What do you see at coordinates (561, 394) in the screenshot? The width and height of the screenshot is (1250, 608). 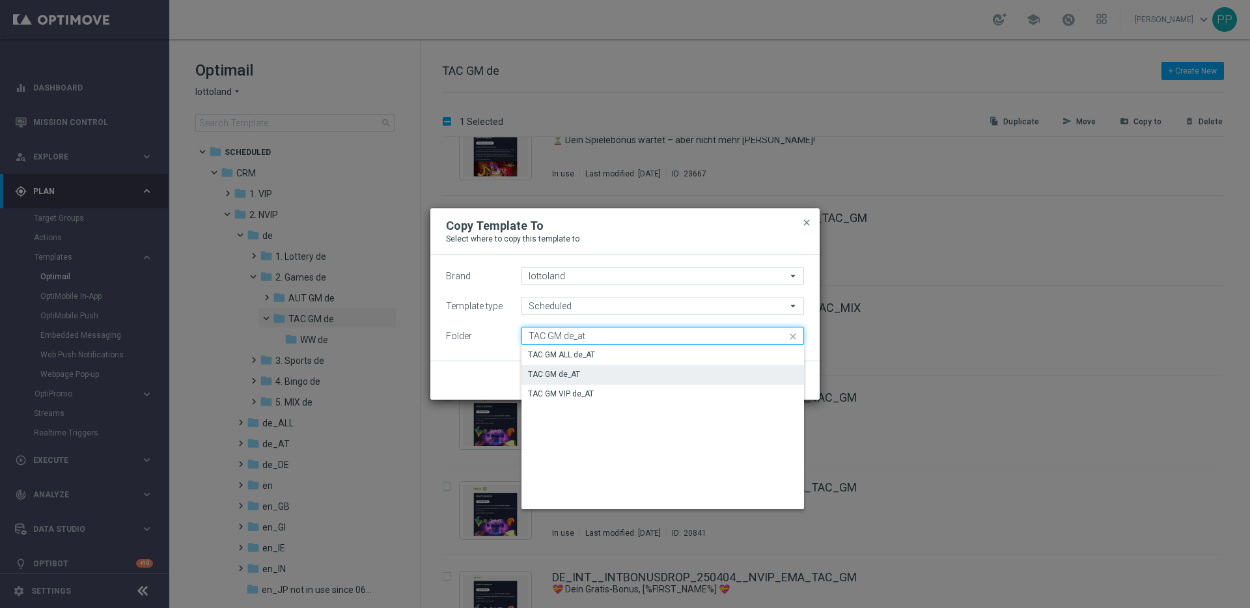 I see `div: TAC GM VIP de_AT` at bounding box center [561, 394].